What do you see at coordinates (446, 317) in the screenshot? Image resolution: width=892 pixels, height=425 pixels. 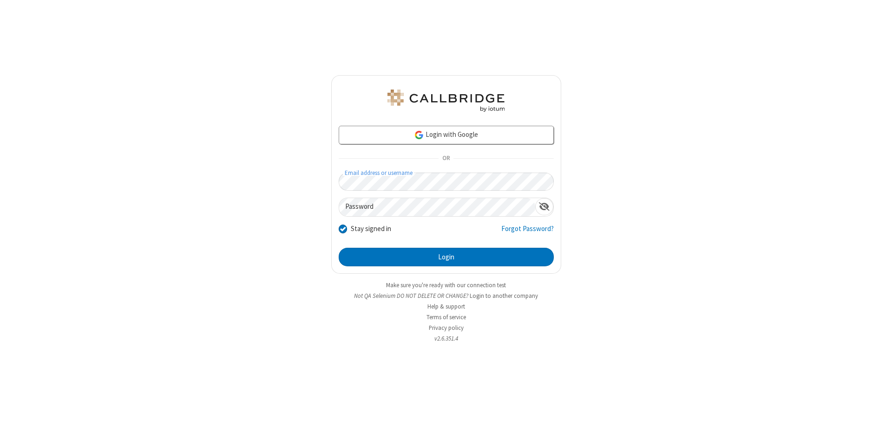 I see `a: Terms of service` at bounding box center [446, 317].